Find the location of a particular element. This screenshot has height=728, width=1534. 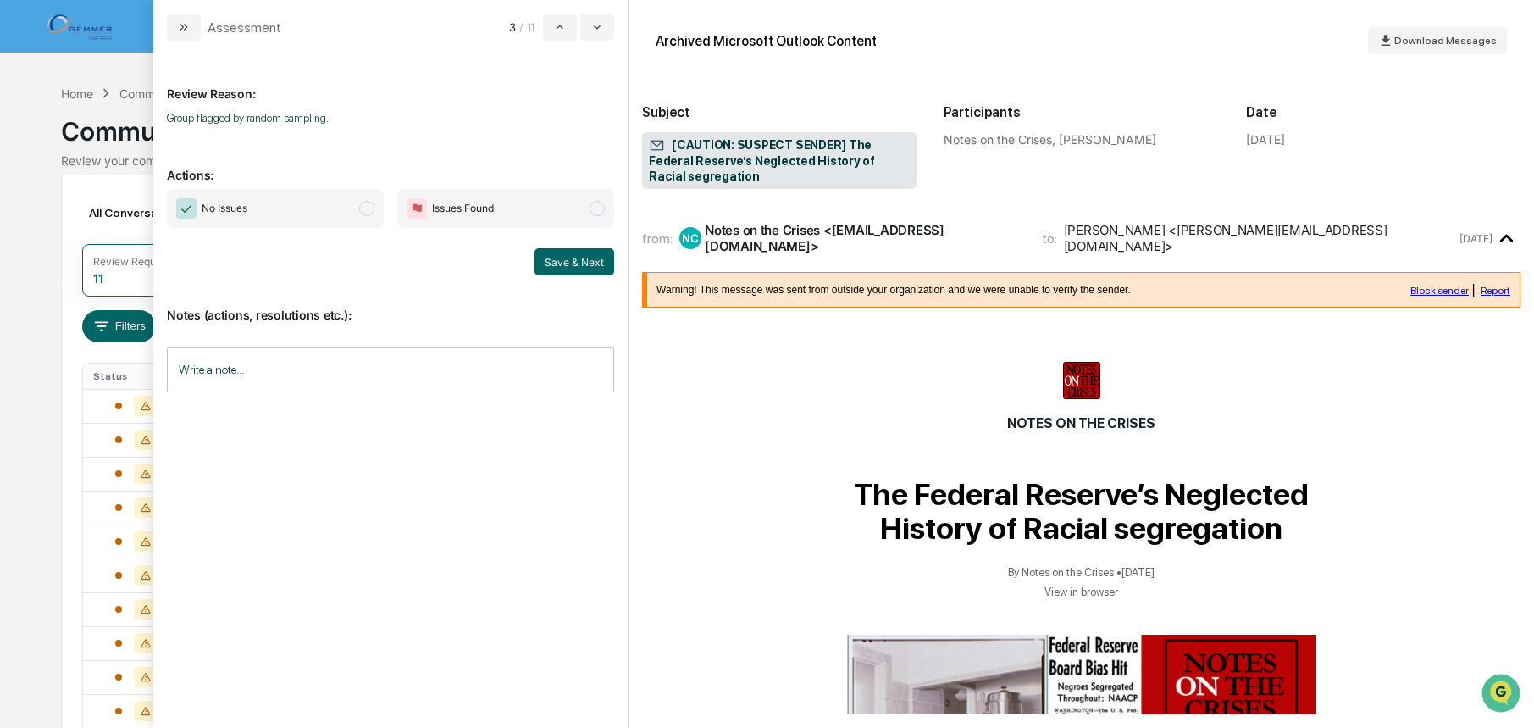

a: Notes on the Crises is located at coordinates (1081, 423).